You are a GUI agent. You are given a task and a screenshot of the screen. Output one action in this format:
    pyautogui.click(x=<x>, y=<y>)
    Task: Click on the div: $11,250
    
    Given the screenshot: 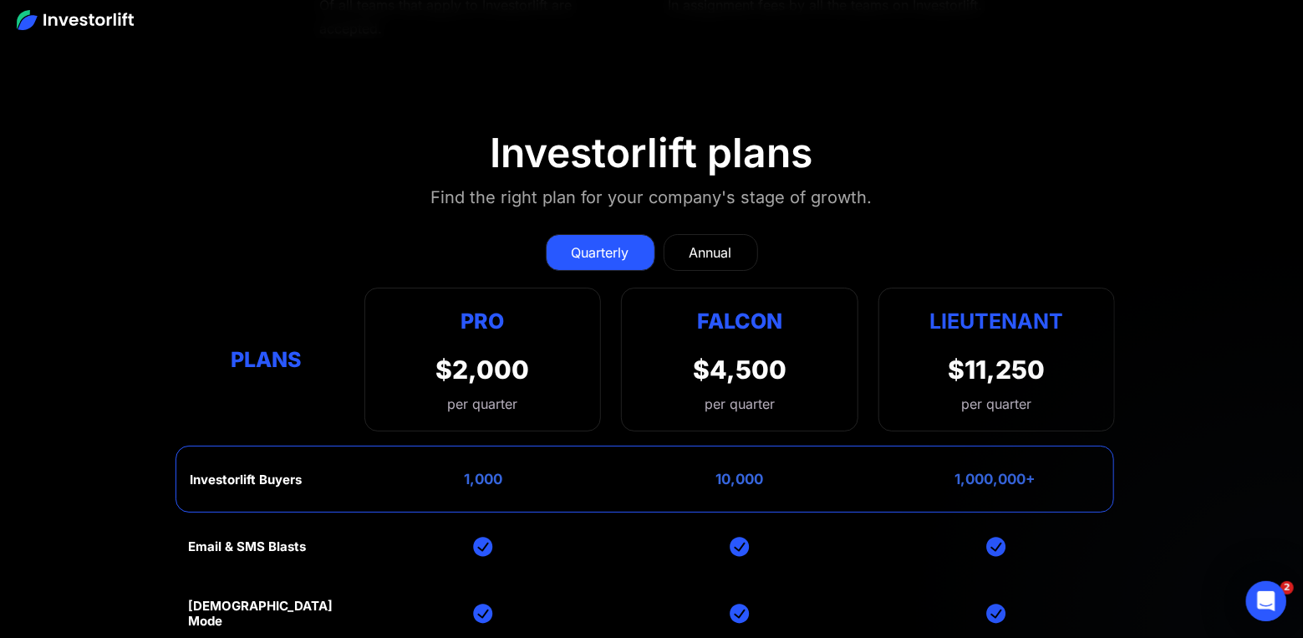 What is the action you would take?
    pyautogui.click(x=996, y=369)
    